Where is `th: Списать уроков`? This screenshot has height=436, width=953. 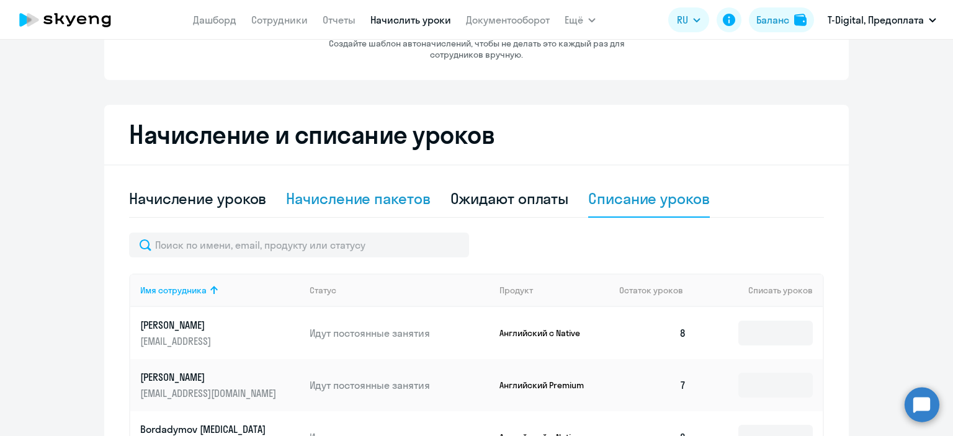 th: Списать уроков is located at coordinates (760, 290).